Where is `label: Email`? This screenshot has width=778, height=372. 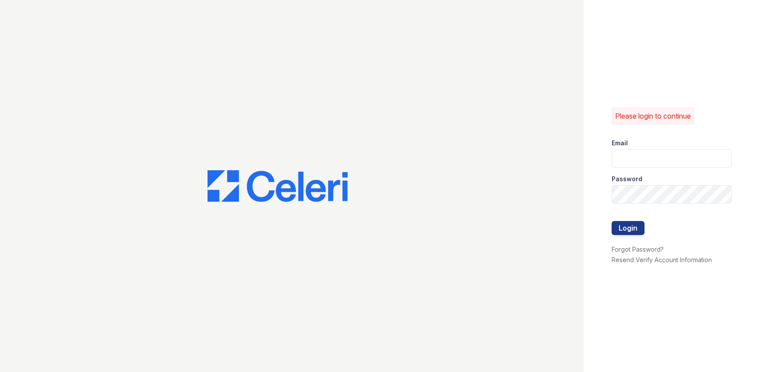
label: Email is located at coordinates (619, 143).